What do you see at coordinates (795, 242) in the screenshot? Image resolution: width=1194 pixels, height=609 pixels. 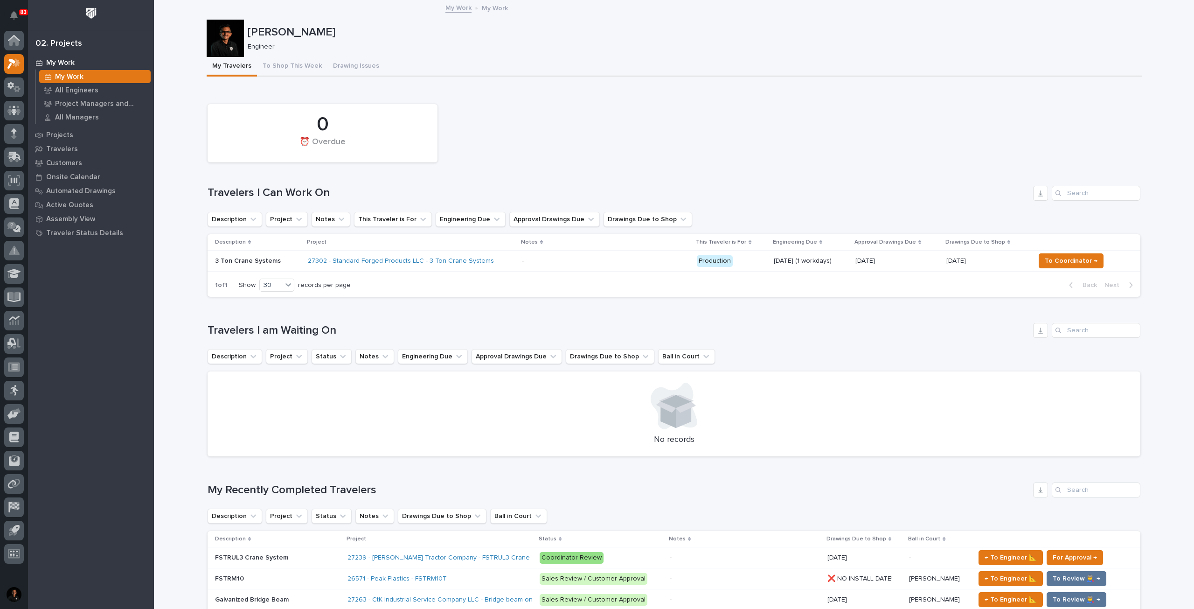 I see `p: Engineering Due` at bounding box center [795, 242].